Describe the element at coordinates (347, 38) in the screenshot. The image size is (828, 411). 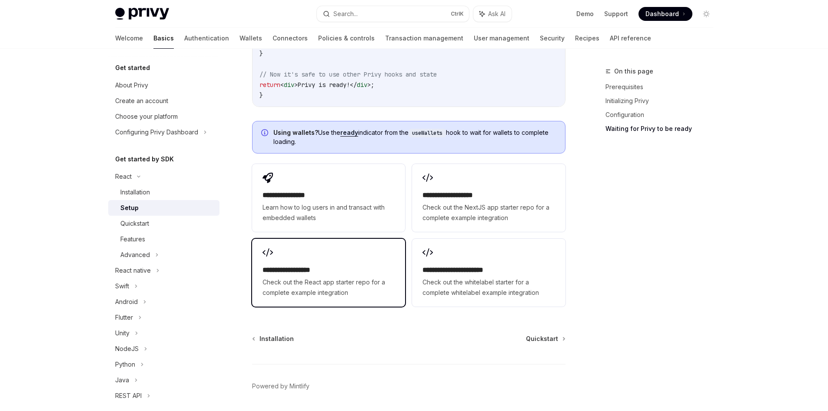
I see `a: Policies & controls` at that location.